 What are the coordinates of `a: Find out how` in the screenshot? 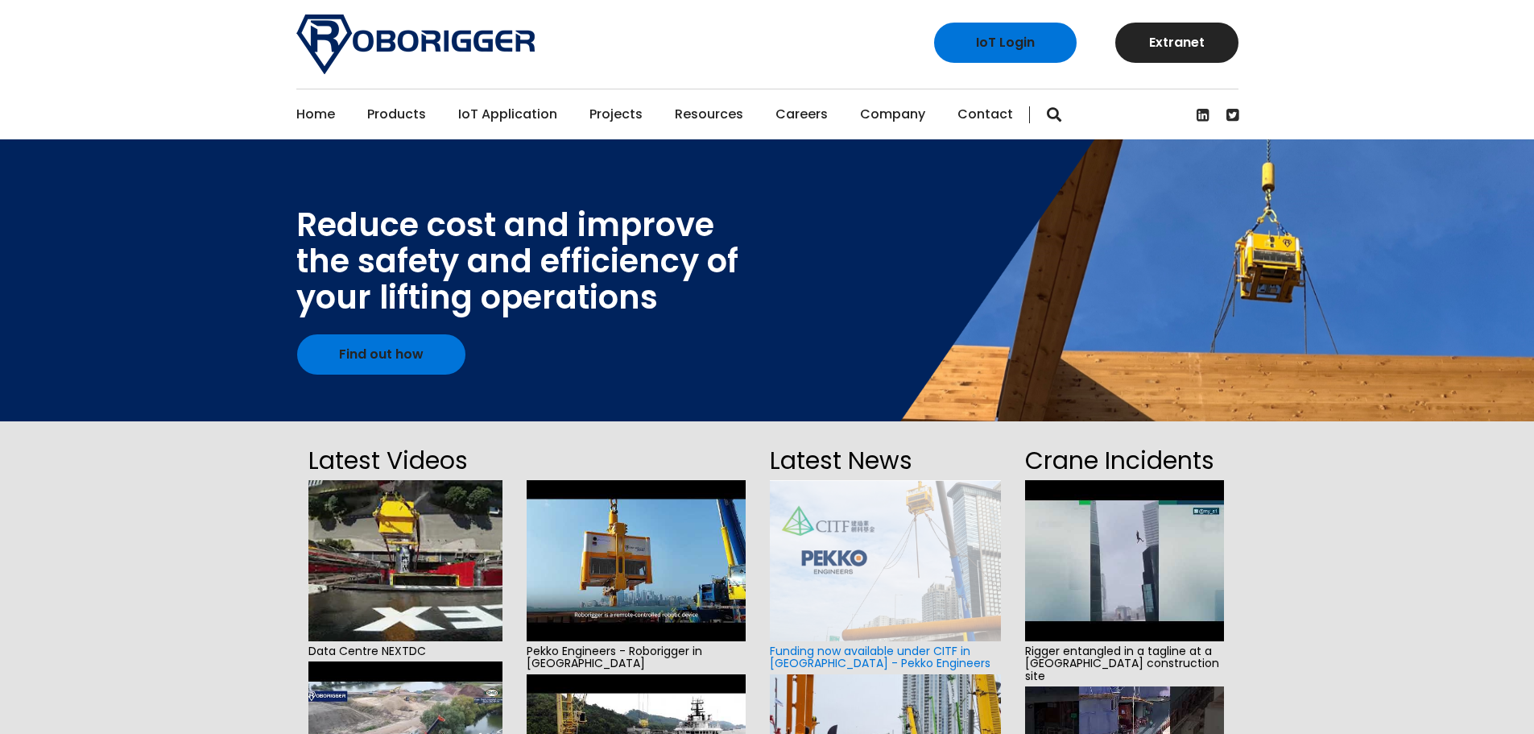 It's located at (381, 354).